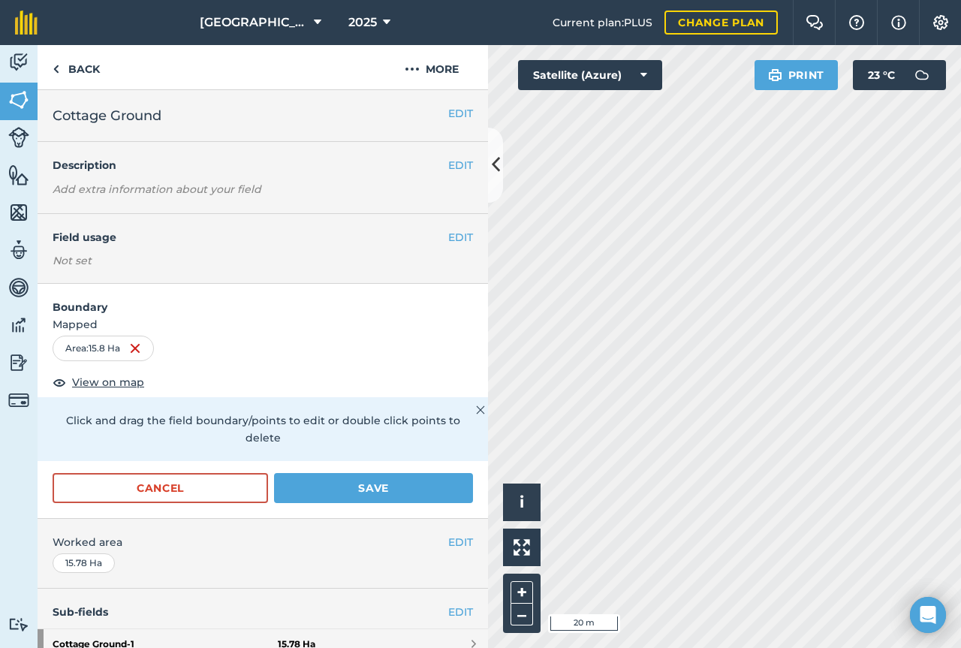  I want to click on h4: Boundary, so click(263, 299).